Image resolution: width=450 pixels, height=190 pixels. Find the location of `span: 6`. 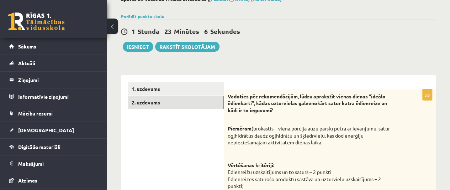

span: 6 is located at coordinates (206, 31).